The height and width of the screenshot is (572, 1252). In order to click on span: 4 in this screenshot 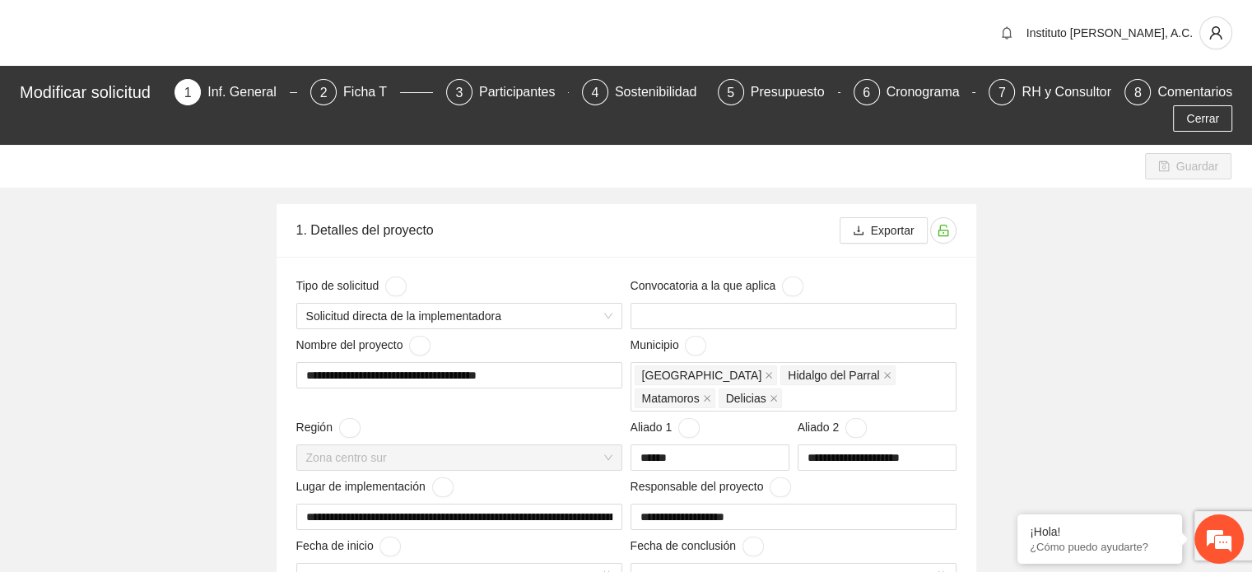, I will do `click(594, 92)`.